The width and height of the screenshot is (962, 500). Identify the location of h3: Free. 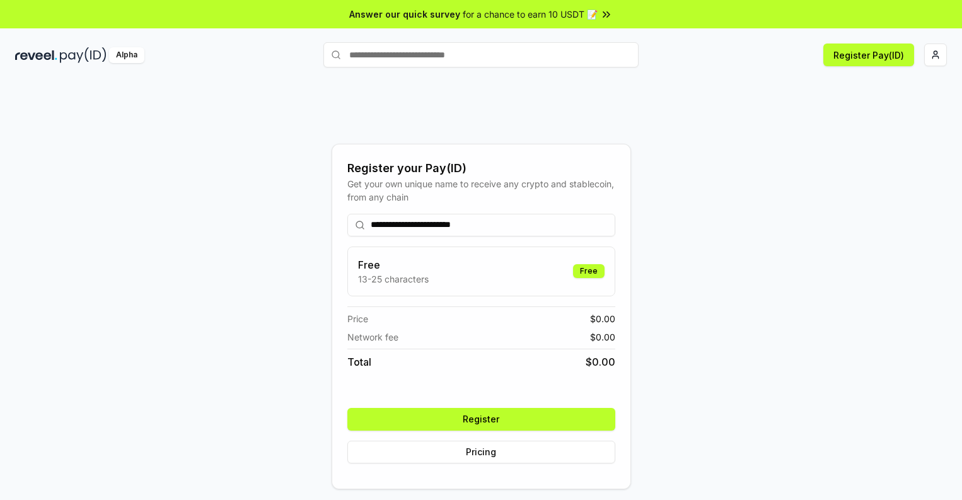
(393, 265).